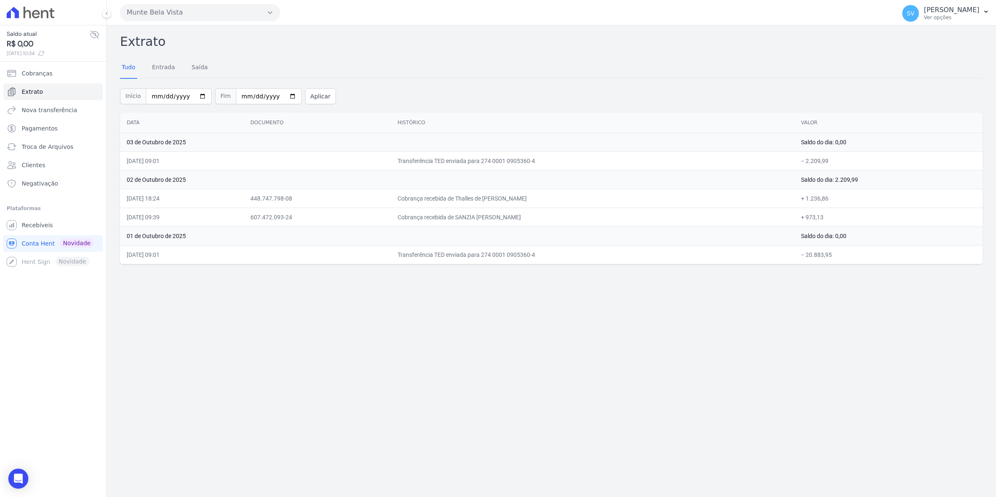  Describe the element at coordinates (53, 225) in the screenshot. I see `a: Recebíveis` at that location.